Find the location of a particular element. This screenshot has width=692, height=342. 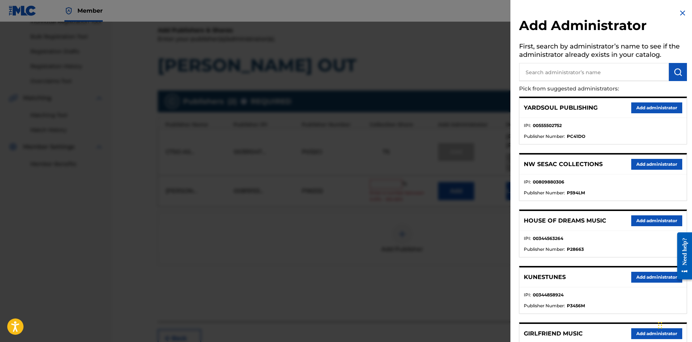

p: HOUSE OF DREAMS MUSIC is located at coordinates (565, 221).